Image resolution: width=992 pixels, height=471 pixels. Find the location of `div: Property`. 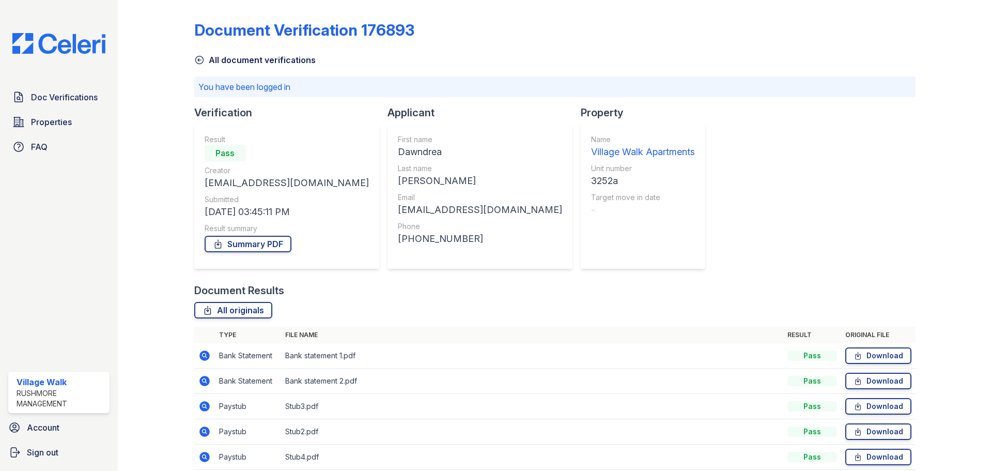

div: Property is located at coordinates (647, 113).